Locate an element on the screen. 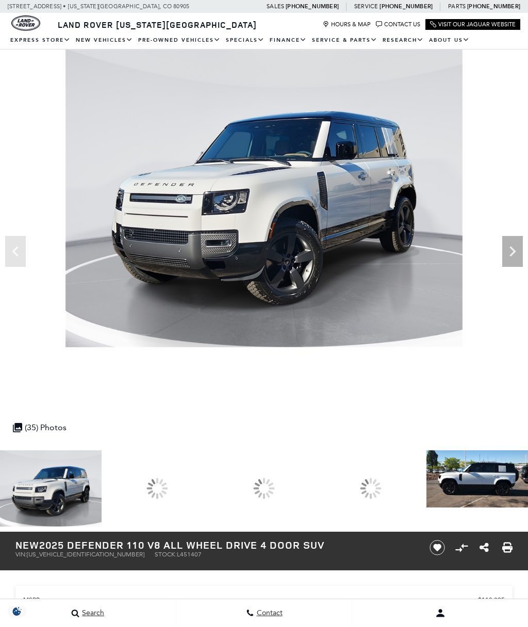 Image resolution: width=528 pixels, height=627 pixels. a: Specials is located at coordinates (245, 40).